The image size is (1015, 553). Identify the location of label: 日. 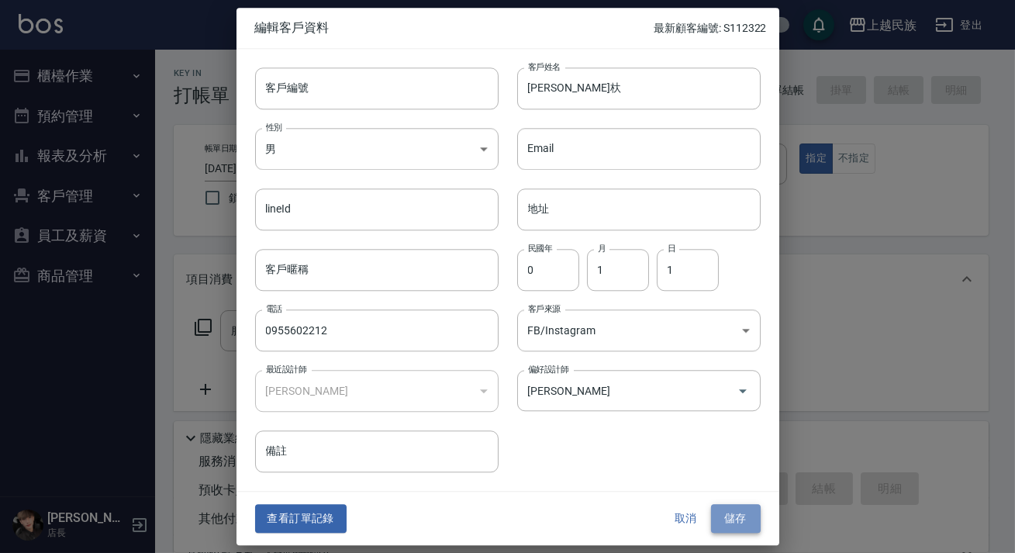
(671, 247).